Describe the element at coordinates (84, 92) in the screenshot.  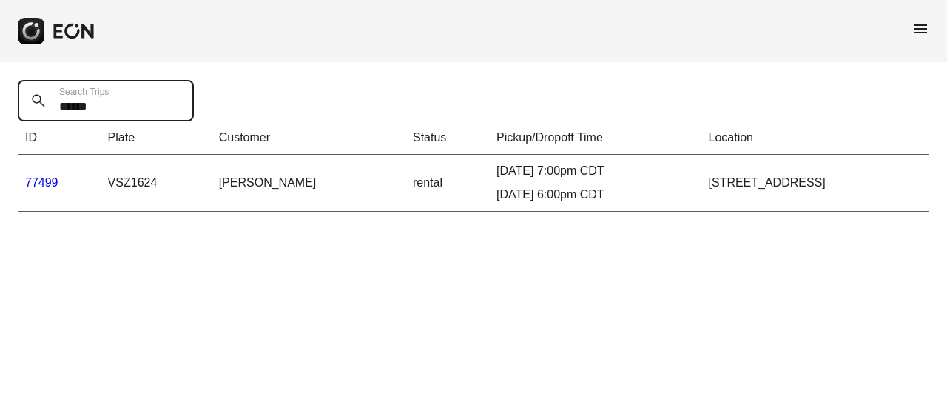
I see `label: Search Trips` at that location.